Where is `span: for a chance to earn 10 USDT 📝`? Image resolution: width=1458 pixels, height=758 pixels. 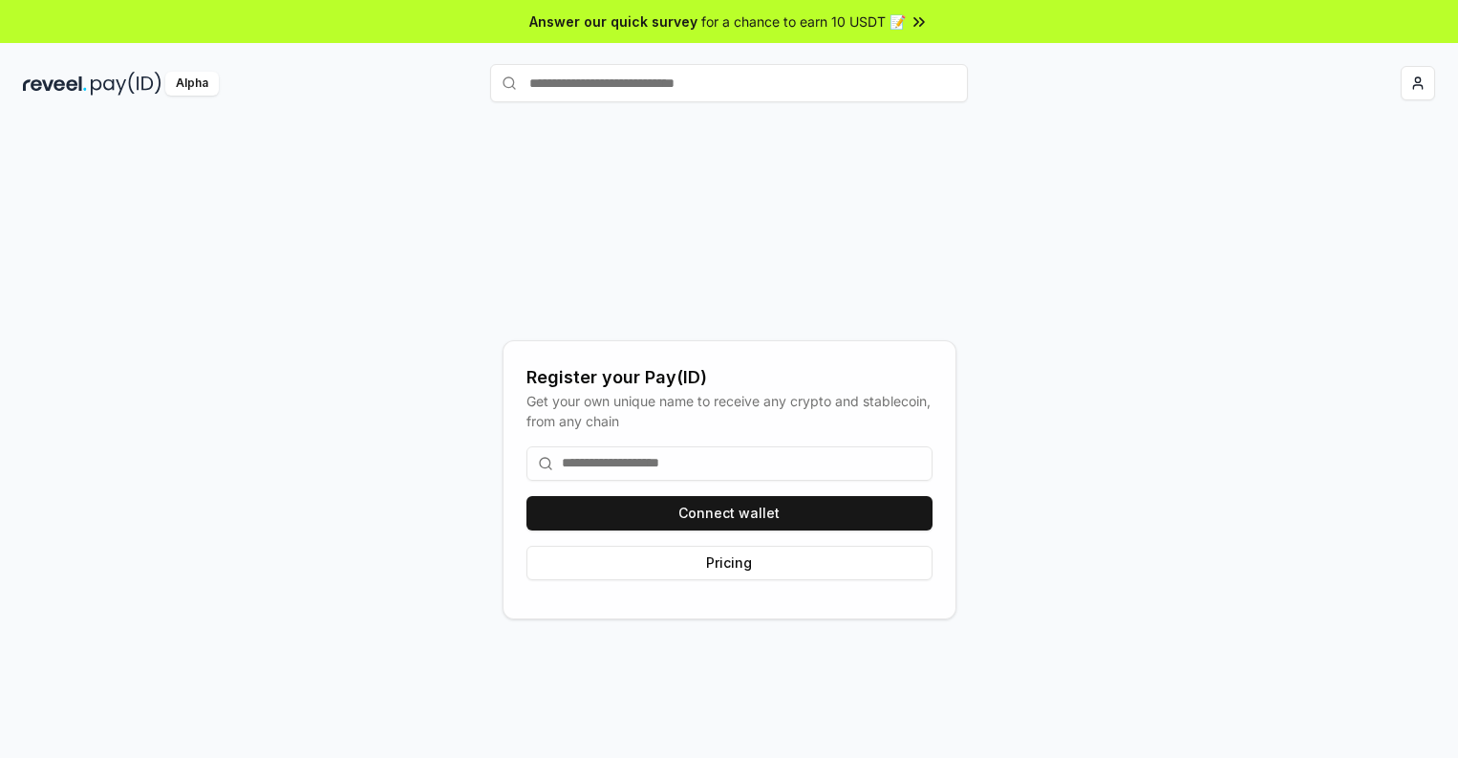 span: for a chance to earn 10 USDT 📝 is located at coordinates (804, 21).